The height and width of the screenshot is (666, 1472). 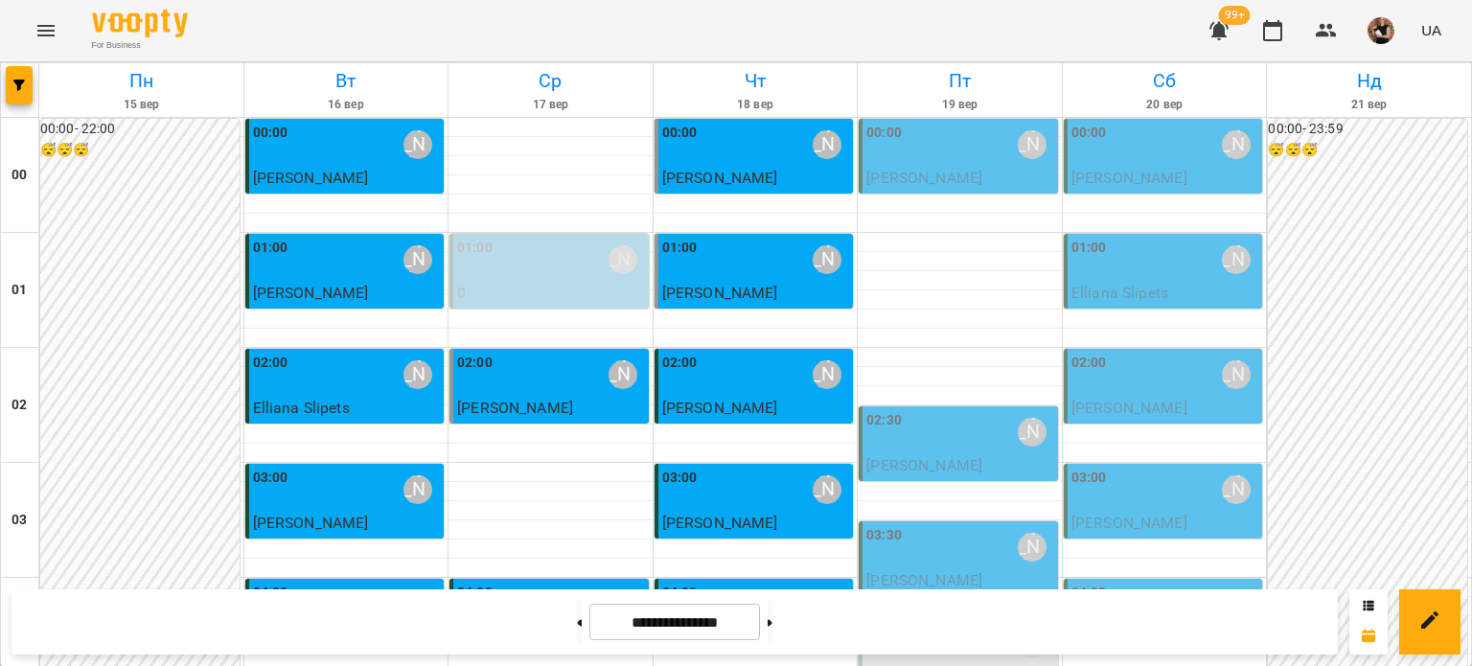 I want to click on h6: 19 вер, so click(x=960, y=104).